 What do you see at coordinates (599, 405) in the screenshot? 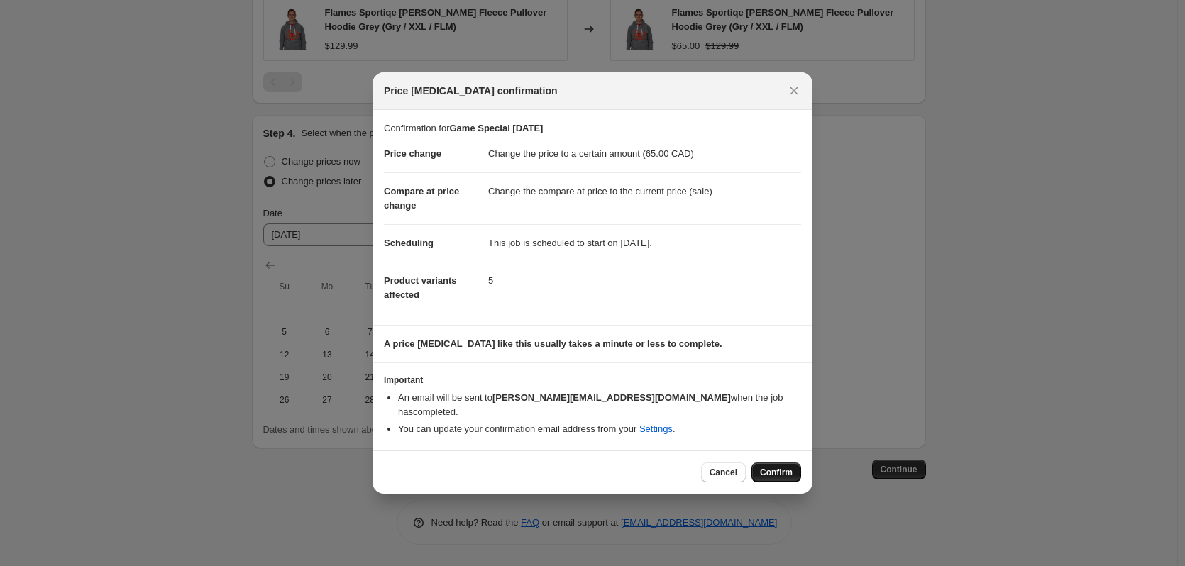
I see `li: An email will be sent to when the job has completed .` at bounding box center [599, 405].